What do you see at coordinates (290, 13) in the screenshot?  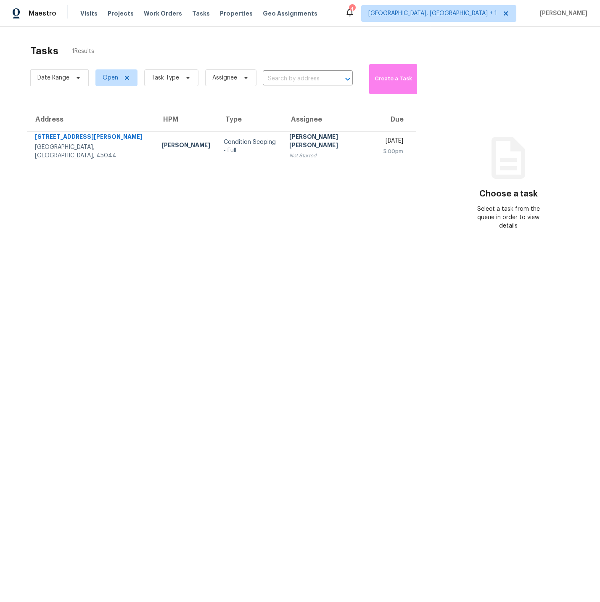 I see `span: Geo Assignments` at bounding box center [290, 13].